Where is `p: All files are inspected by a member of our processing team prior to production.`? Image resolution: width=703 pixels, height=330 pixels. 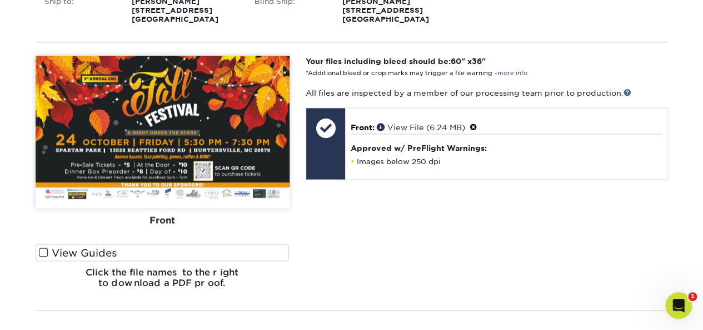 p: All files are inspected by a member of our processing team prior to production. is located at coordinates (486, 93).